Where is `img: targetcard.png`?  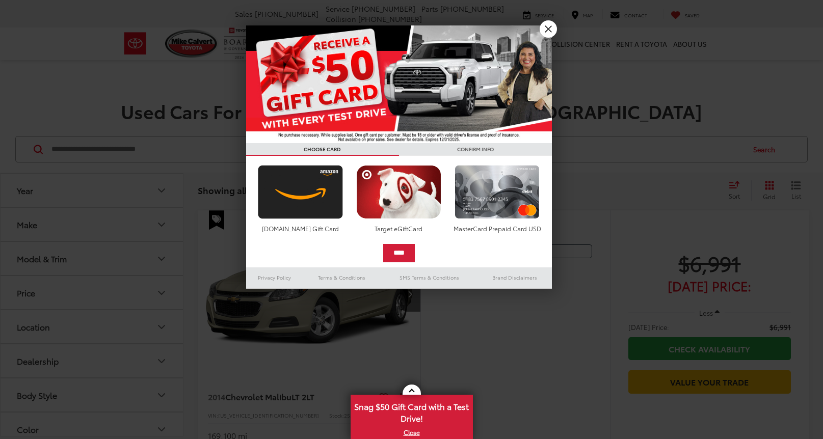
img: targetcard.png is located at coordinates (399, 192).